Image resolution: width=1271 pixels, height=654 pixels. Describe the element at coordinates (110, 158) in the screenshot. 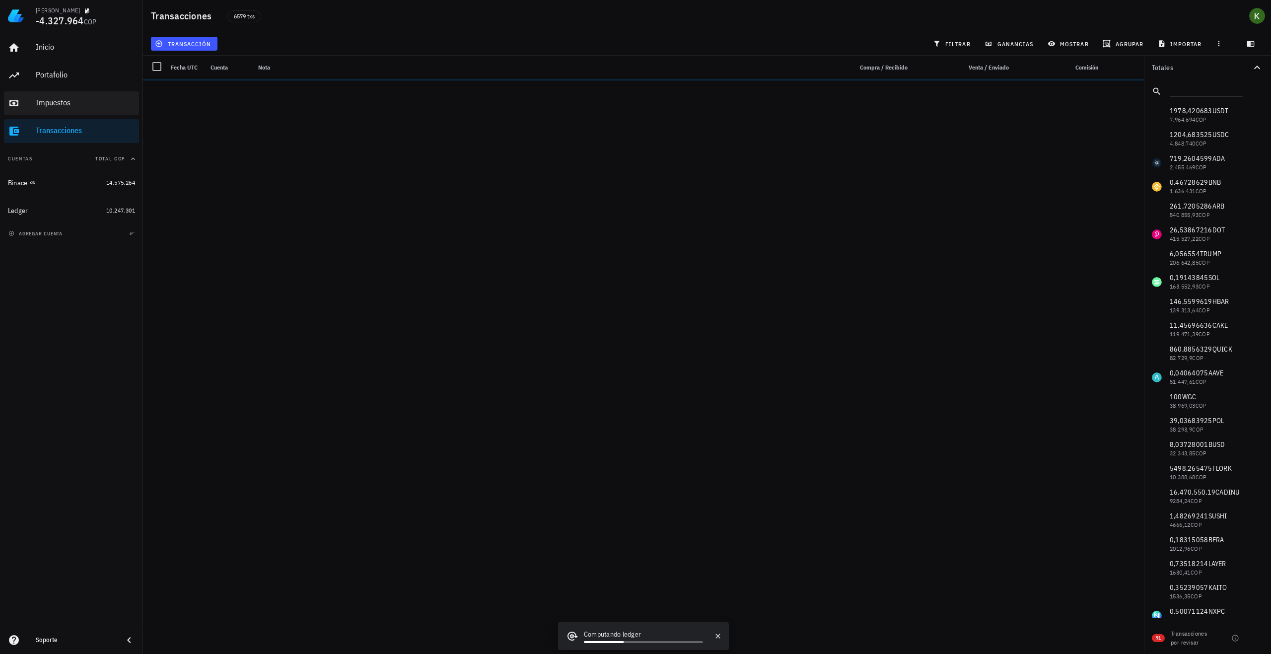

I see `span: Total COP` at that location.